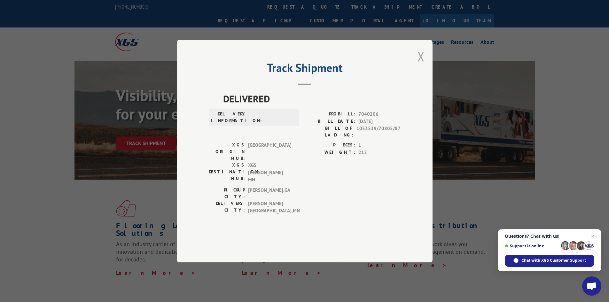 The height and width of the screenshot is (302, 609). Describe the element at coordinates (330, 121) in the screenshot. I see `label: BILL DATE:` at that location.